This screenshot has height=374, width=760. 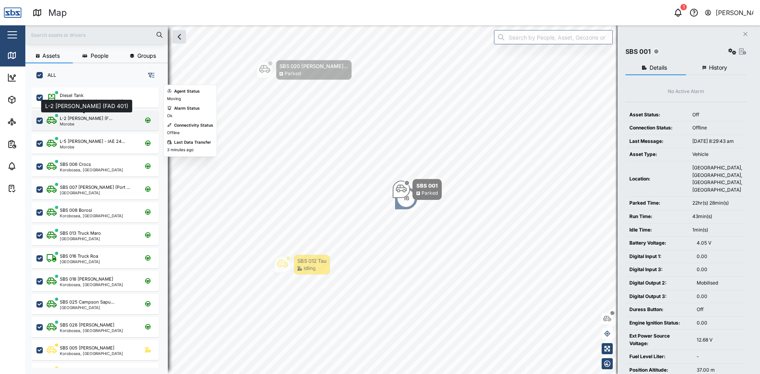 What do you see at coordinates (719, 370) in the screenshot?
I see `div: 37.00 m` at bounding box center [719, 370].